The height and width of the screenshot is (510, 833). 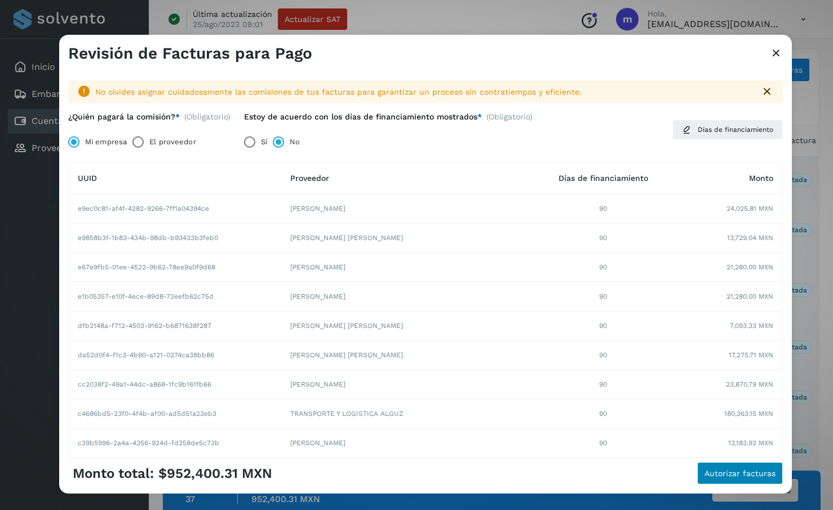 What do you see at coordinates (423, 91) in the screenshot?
I see `div: No olvides asignar cuidadosamente las comisiones de tus facturas para garantizar un proceso sin c...` at bounding box center [423, 91].